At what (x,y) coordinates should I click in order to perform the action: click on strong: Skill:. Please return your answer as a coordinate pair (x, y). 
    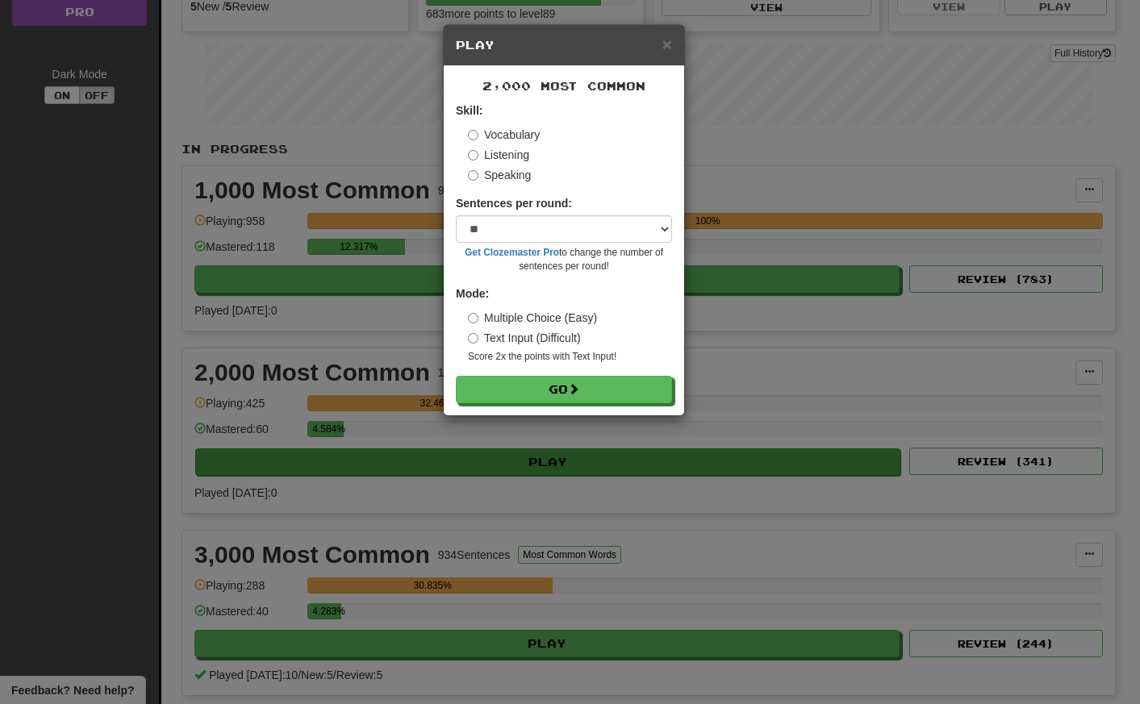
    Looking at the image, I should click on (469, 110).